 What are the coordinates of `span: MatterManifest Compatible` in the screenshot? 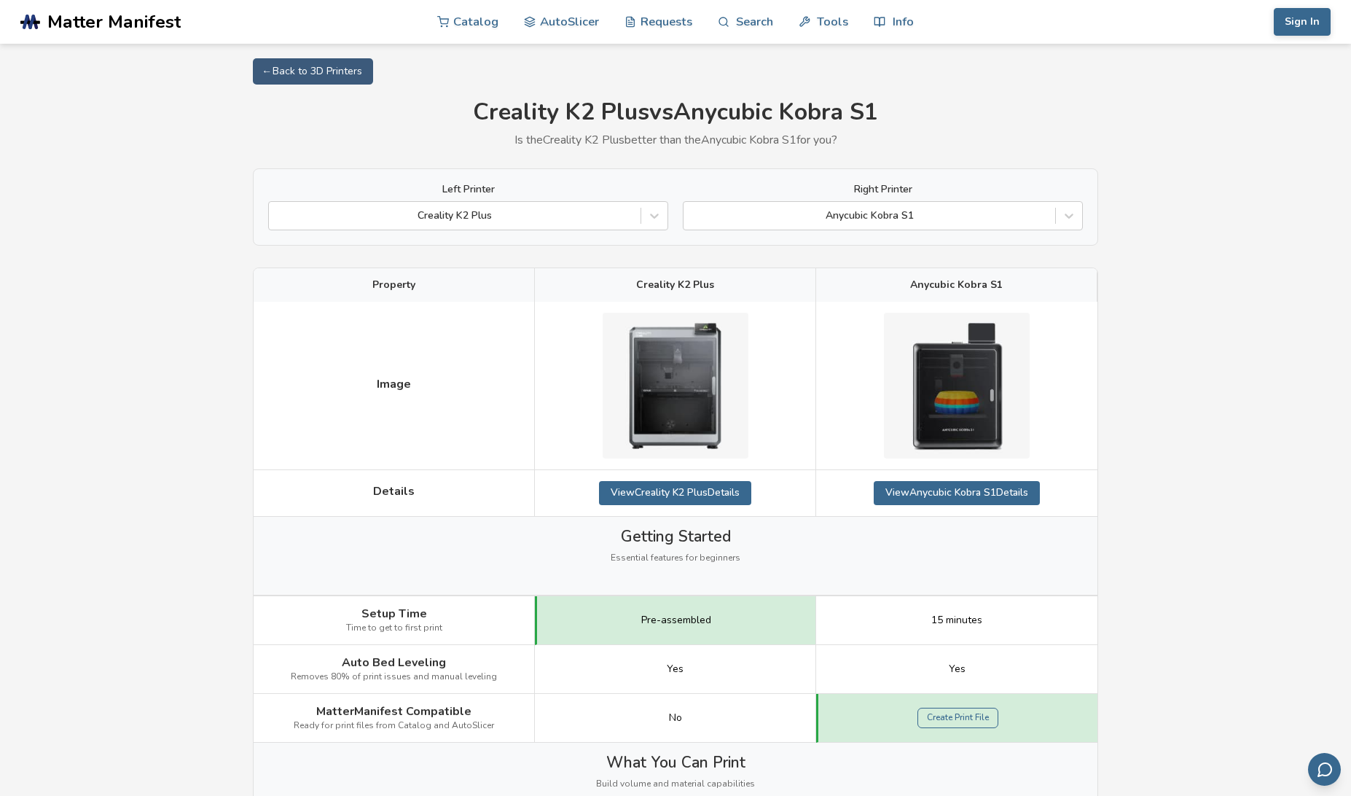 It's located at (394, 711).